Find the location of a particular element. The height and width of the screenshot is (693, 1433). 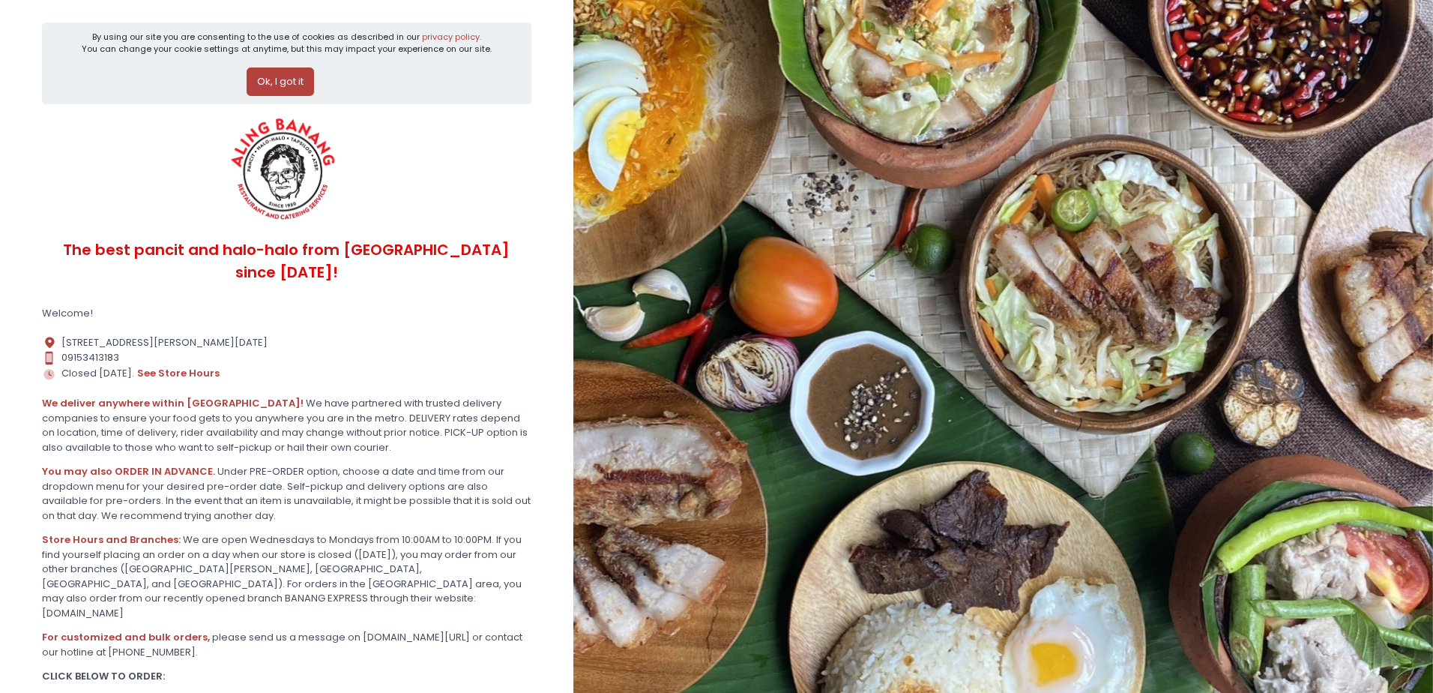

img: ALING BANANG is located at coordinates (284, 170).